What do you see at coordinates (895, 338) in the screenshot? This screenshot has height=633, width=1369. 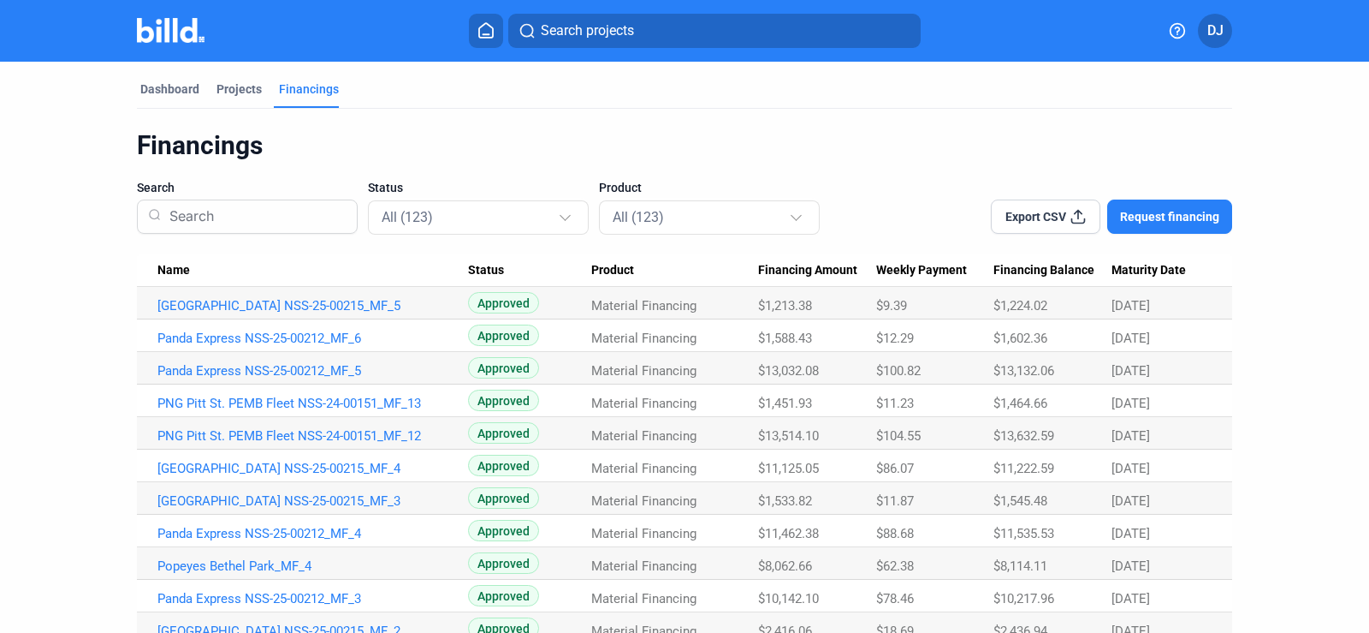 I see `span: $12.29` at bounding box center [895, 338].